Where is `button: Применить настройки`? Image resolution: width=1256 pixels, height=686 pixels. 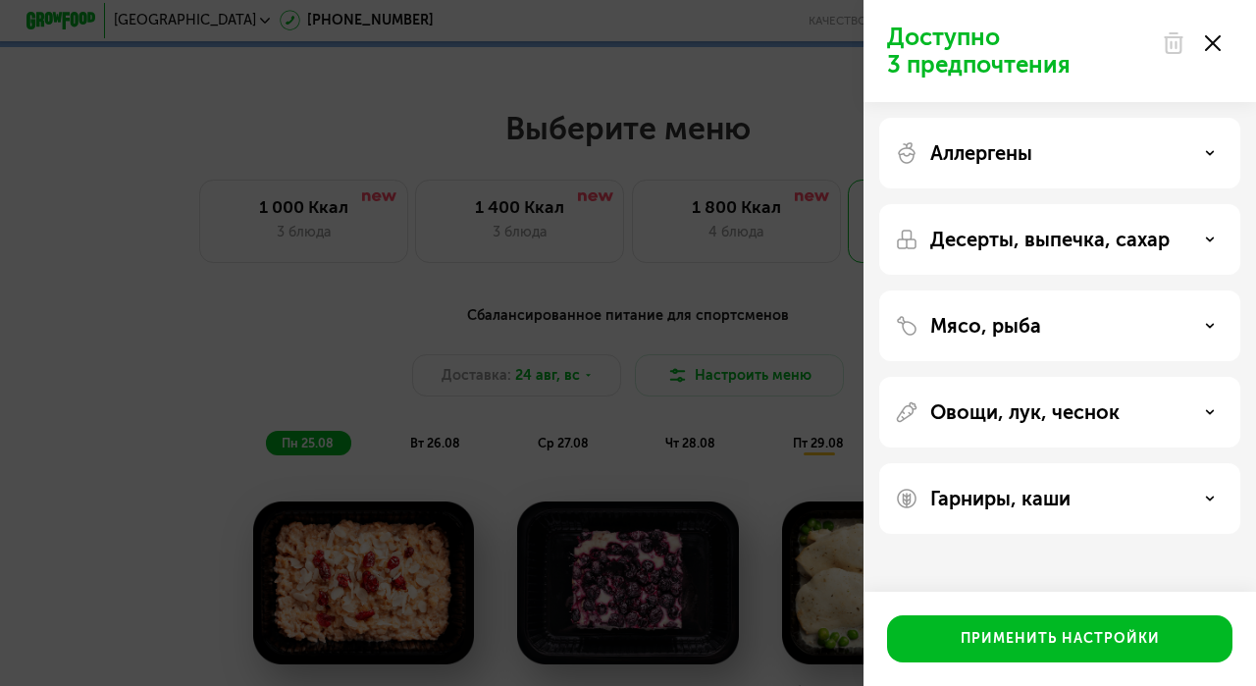
button: Применить настройки is located at coordinates (1060, 639).